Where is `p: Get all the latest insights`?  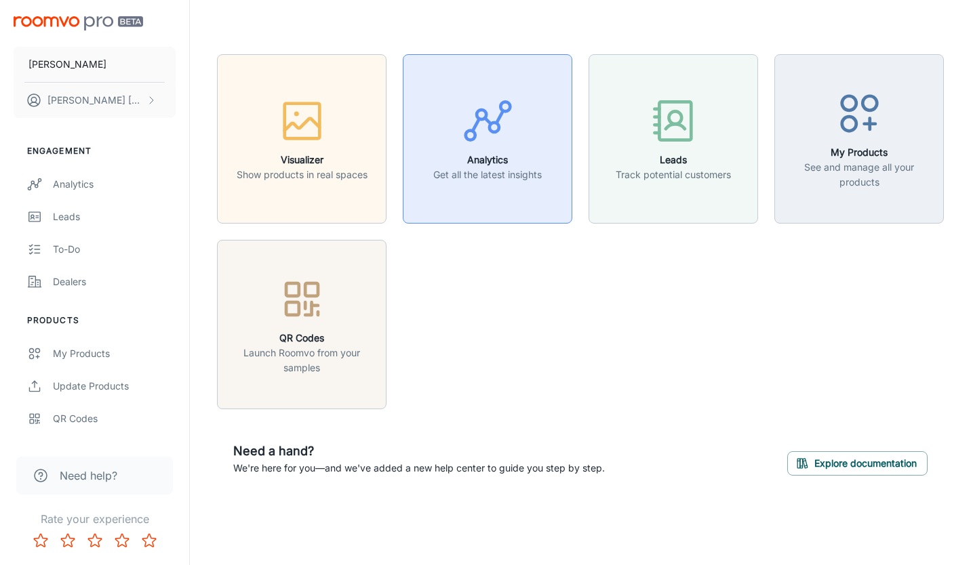
p: Get all the latest insights is located at coordinates (487, 175).